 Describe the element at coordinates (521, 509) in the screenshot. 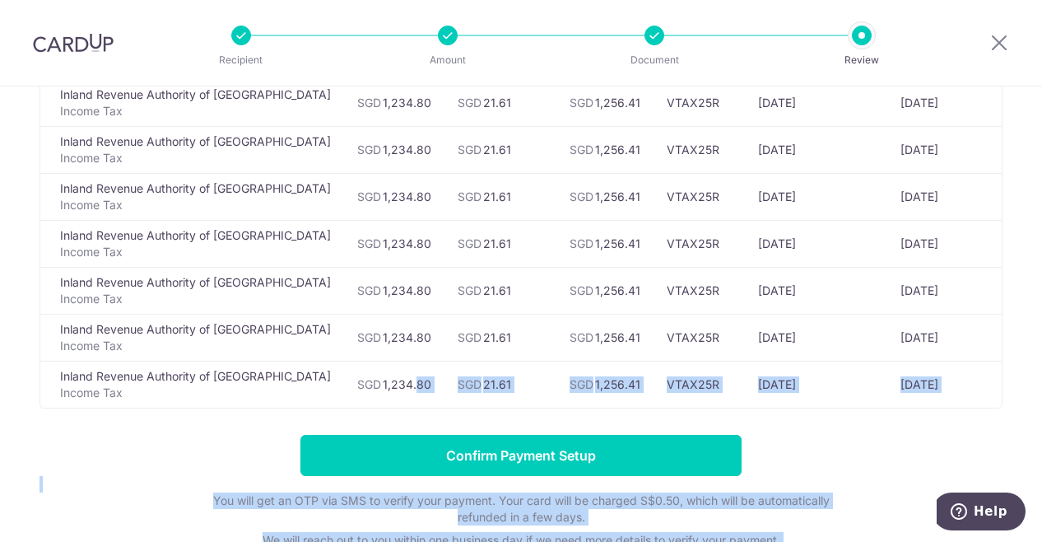

I see `p: You will get an OTP via SMS to verify your payment. Your card will be charged S$0.50, which will ...` at that location.